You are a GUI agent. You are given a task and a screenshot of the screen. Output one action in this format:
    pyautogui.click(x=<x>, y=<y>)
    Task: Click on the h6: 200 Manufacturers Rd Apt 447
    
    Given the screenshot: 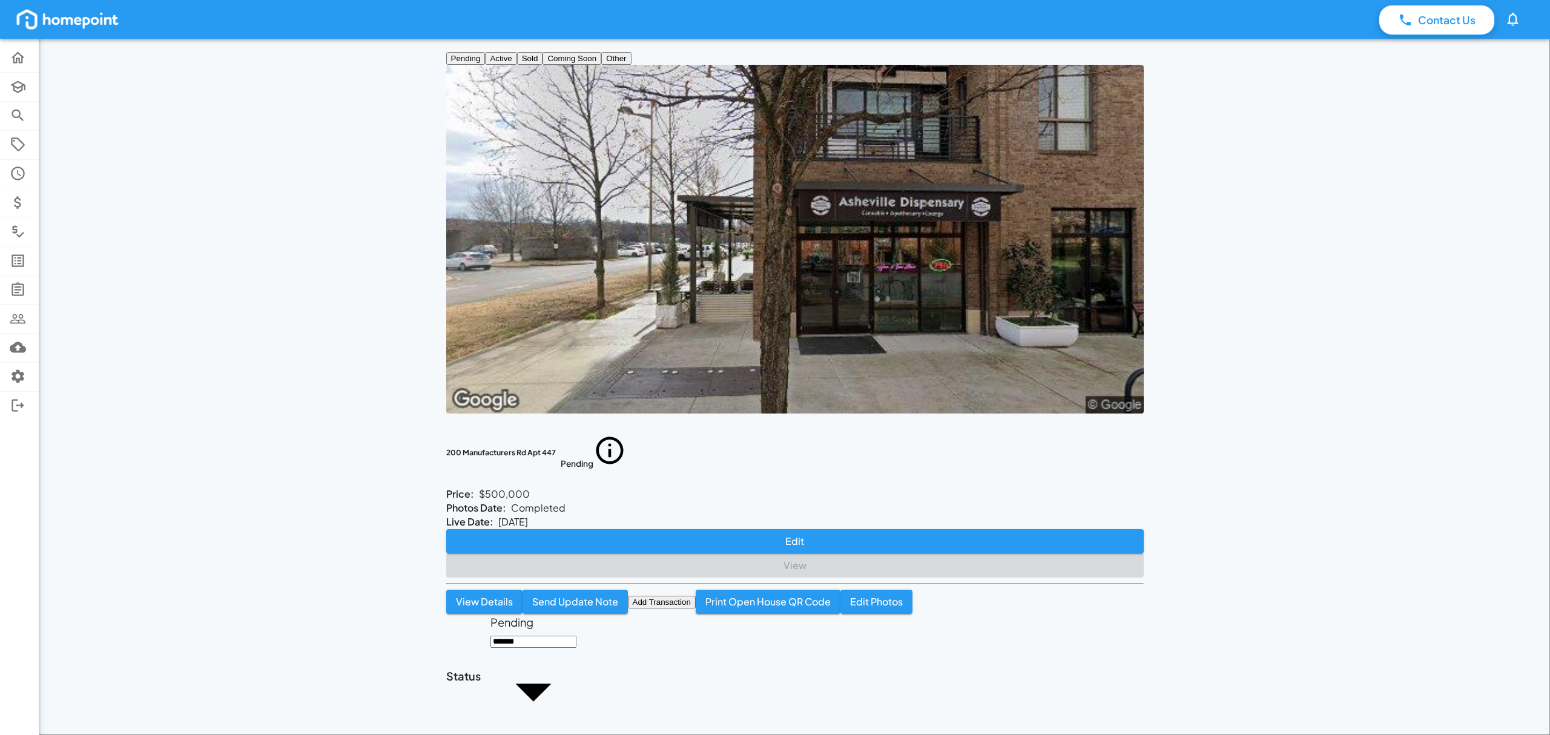 What is the action you would take?
    pyautogui.click(x=501, y=452)
    